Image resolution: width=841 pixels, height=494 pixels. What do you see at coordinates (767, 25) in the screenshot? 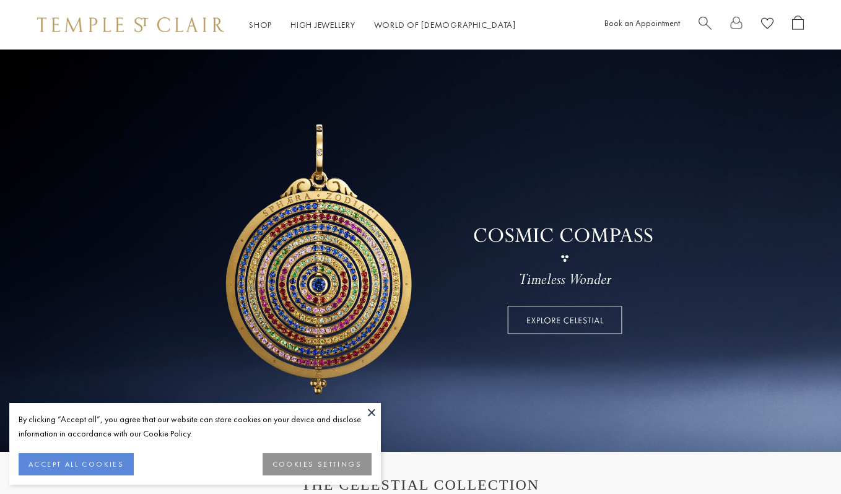
I see `a: View Wishlist` at bounding box center [767, 25].